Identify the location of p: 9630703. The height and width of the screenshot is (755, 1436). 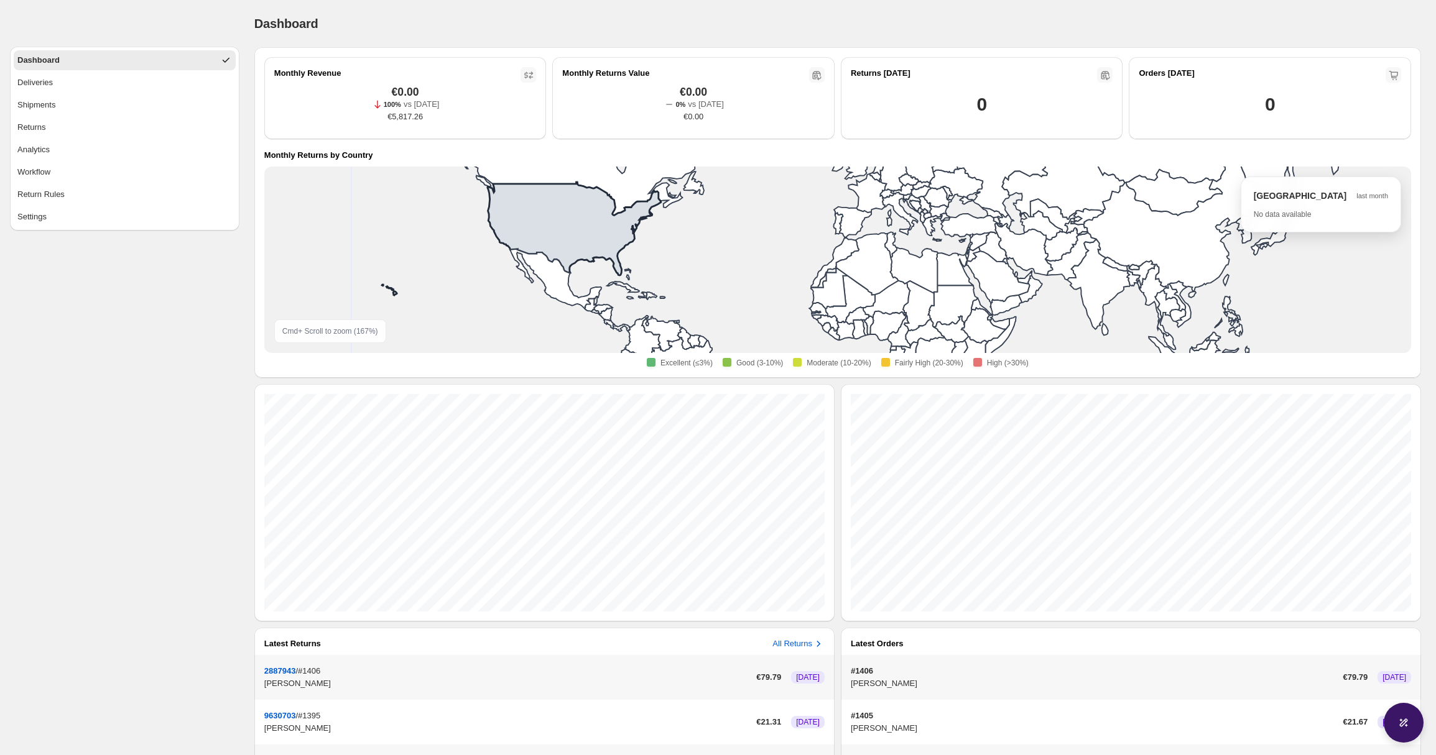
(280, 716).